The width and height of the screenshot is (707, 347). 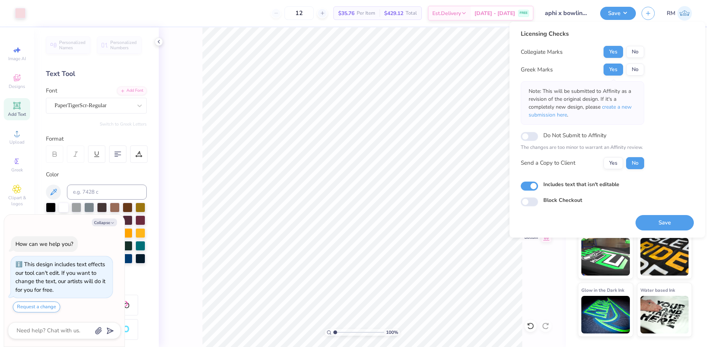 What do you see at coordinates (582, 184) in the screenshot?
I see `label: Includes text that isn't editable` at bounding box center [582, 184].